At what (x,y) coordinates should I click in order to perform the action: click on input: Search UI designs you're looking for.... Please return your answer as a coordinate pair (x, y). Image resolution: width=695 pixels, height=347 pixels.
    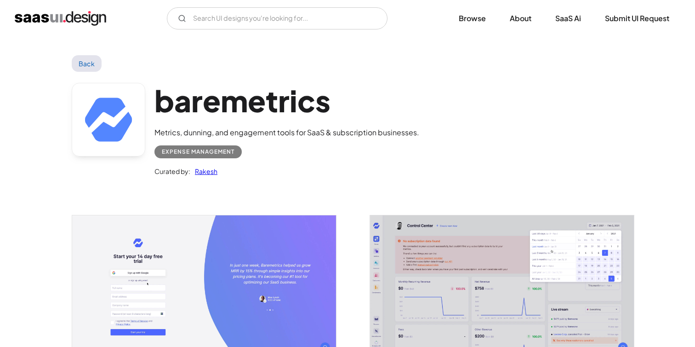
    Looking at the image, I should click on (277, 18).